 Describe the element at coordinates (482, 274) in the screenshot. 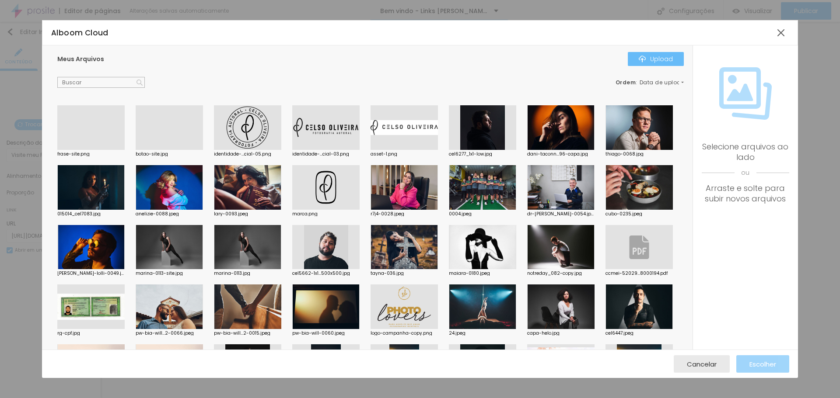

I see `div: maiara-0180.jpeg` at that location.